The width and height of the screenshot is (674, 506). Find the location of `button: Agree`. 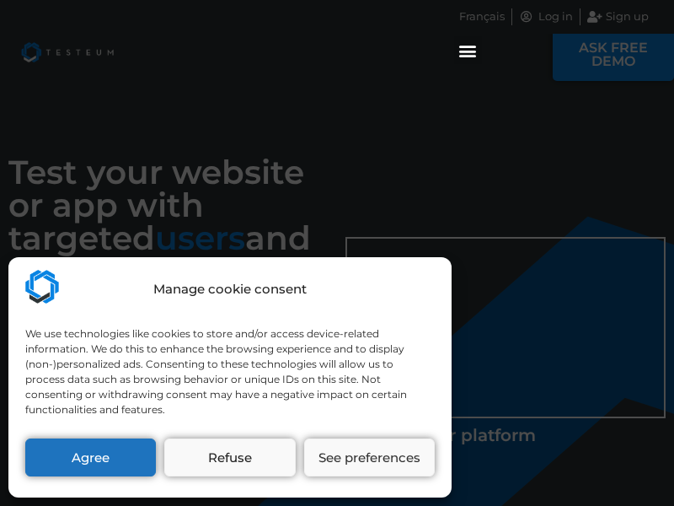

button: Agree is located at coordinates (90, 457).